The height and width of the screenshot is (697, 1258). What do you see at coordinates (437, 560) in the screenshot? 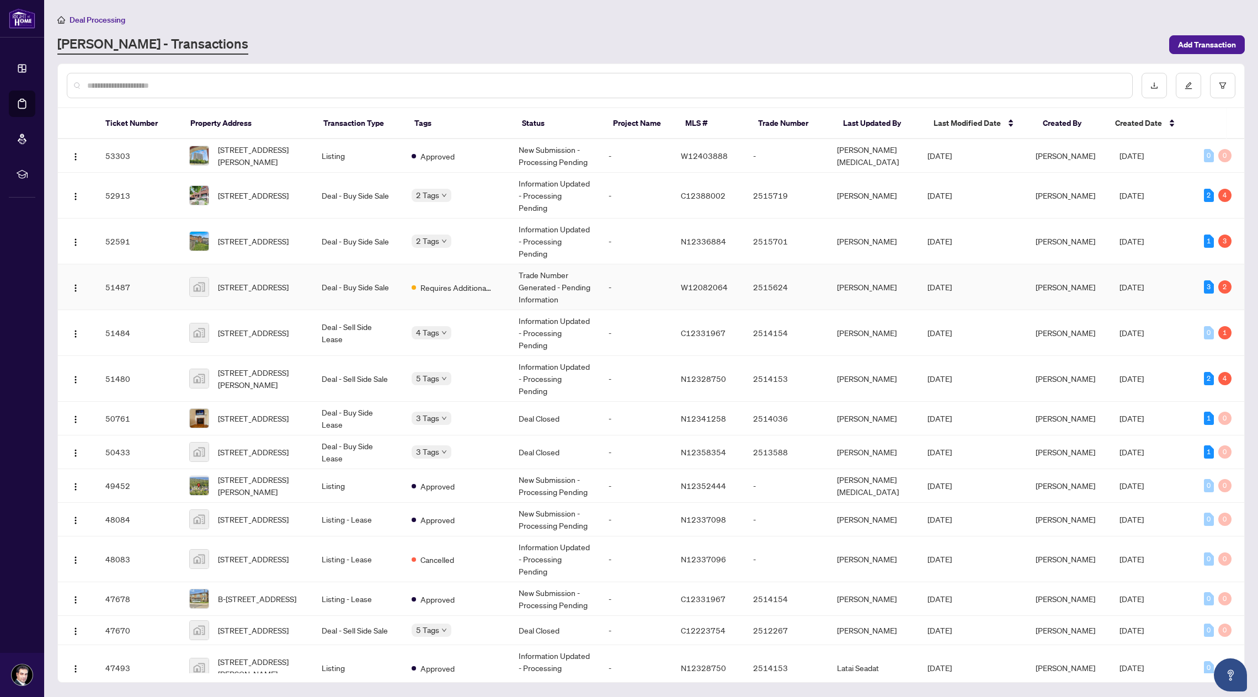
I see `span: Cancelled` at bounding box center [437, 560].